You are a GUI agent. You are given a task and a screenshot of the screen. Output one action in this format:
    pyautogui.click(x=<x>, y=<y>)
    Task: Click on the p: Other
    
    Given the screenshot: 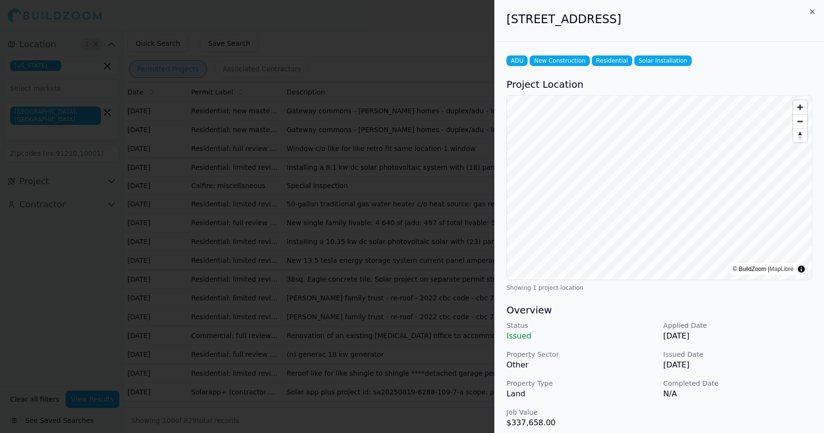 What is the action you would take?
    pyautogui.click(x=581, y=365)
    